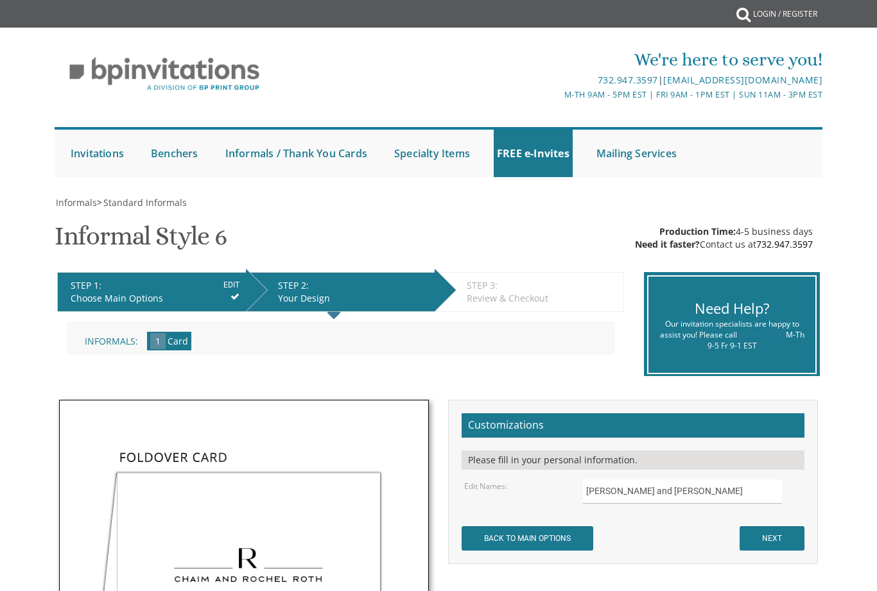 The width and height of the screenshot is (877, 591). I want to click on input: EDIT, so click(231, 285).